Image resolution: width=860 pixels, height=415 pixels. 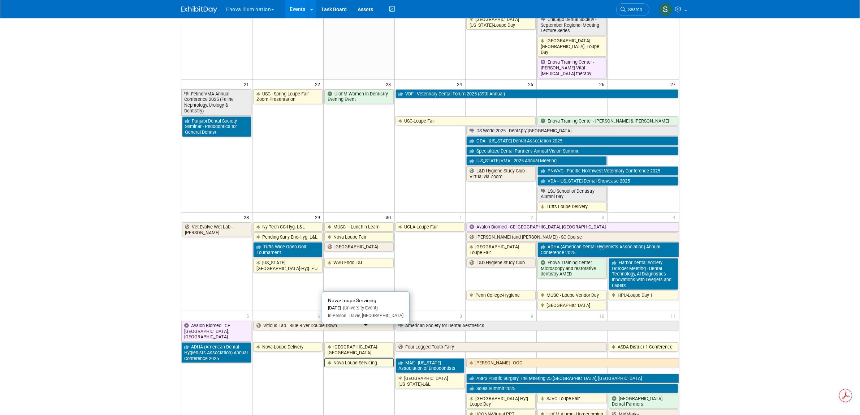 What do you see at coordinates (359, 227) in the screenshot?
I see `a: MUSC – Lunch n Learn` at bounding box center [359, 227].